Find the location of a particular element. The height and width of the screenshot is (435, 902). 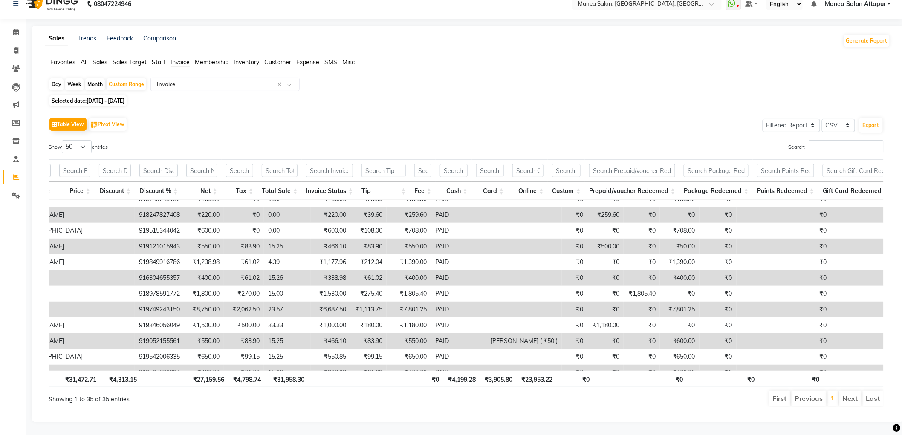

button: Export is located at coordinates (871, 125).